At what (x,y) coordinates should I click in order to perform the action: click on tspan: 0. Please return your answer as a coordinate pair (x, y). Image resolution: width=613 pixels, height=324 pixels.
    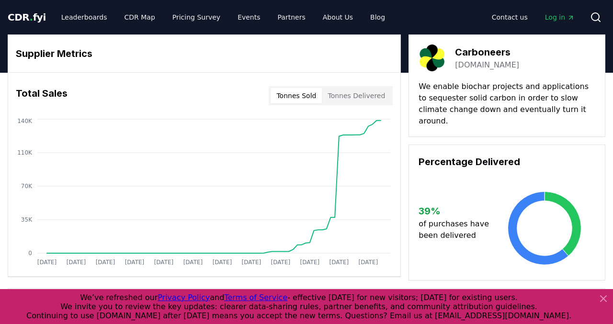
    Looking at the image, I should click on (30, 253).